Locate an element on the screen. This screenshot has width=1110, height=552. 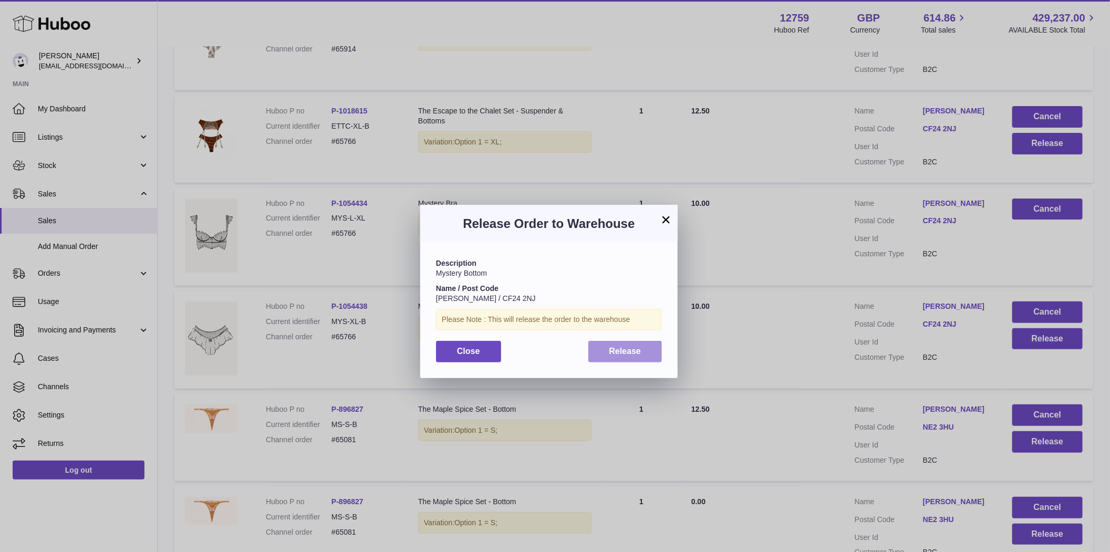
div: Please Note : This will release the order to the warehouse is located at coordinates (549, 319).